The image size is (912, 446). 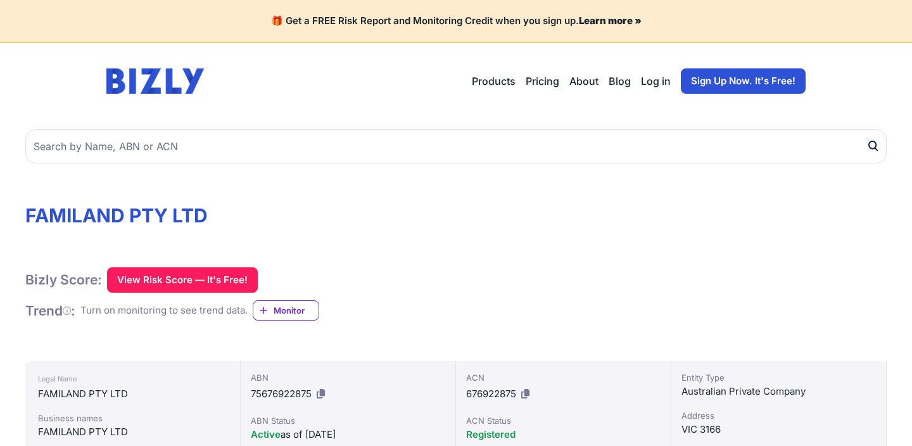 I want to click on a: Blog, so click(x=619, y=81).